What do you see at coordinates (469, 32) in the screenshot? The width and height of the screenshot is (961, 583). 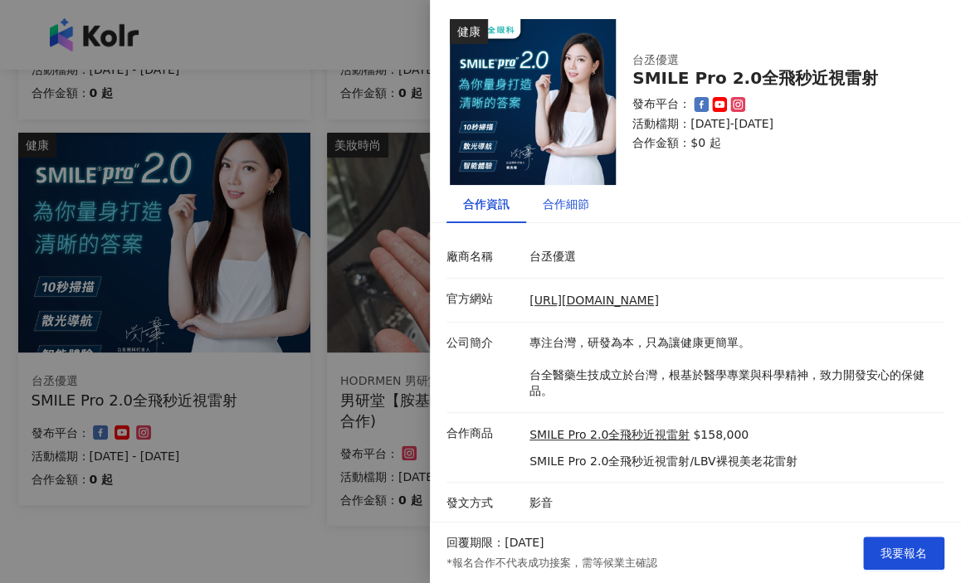 I see `div: 健康` at bounding box center [469, 32].